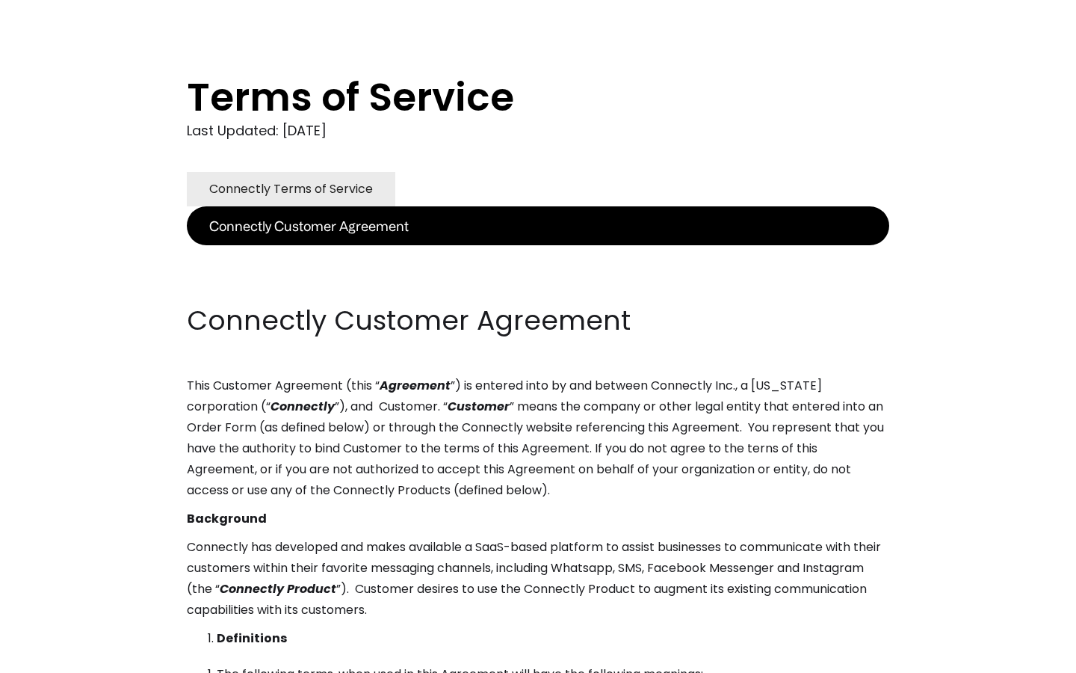 Image resolution: width=1076 pixels, height=673 pixels. Describe the element at coordinates (415, 385) in the screenshot. I see `em: Agreement` at that location.